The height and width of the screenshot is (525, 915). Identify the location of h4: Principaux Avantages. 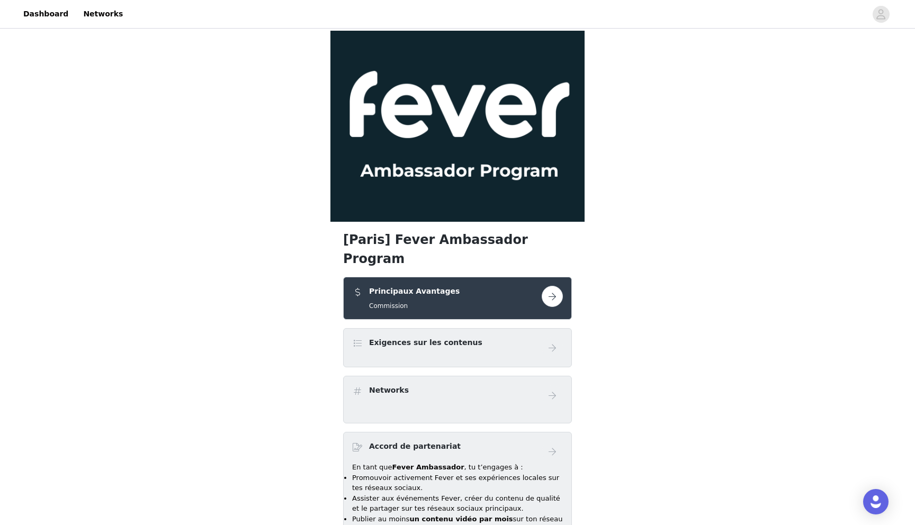
(414, 291).